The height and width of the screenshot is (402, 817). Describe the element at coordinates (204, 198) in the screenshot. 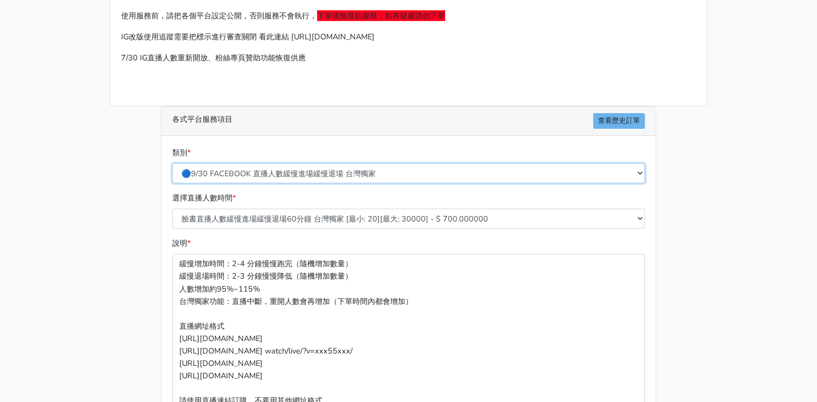

I see `label: 選擇直播人數時間` at that location.